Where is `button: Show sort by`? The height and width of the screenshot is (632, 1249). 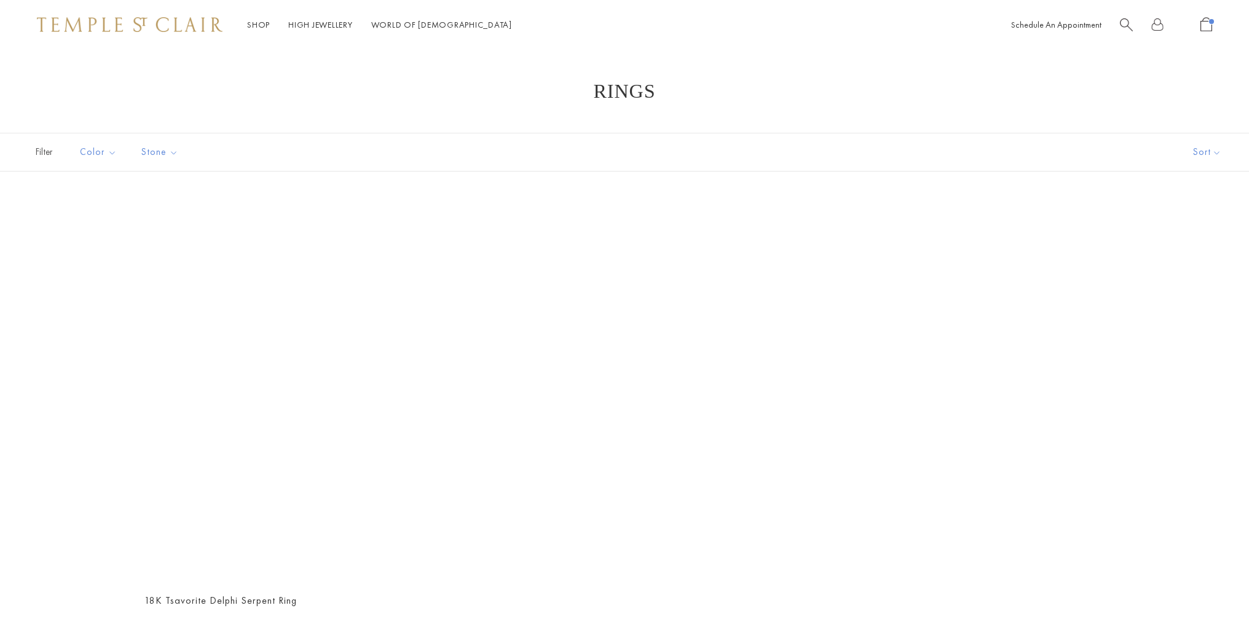
button: Show sort by is located at coordinates (1207, 152).